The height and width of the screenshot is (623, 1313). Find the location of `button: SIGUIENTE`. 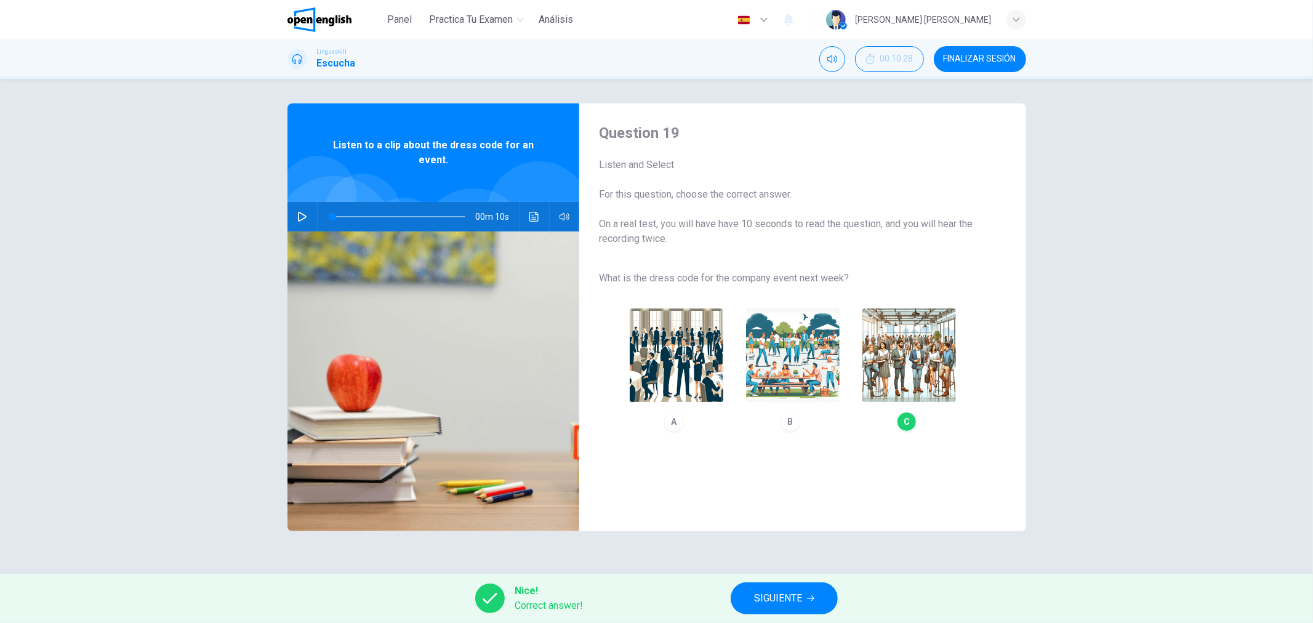

button: SIGUIENTE is located at coordinates (784, 599).